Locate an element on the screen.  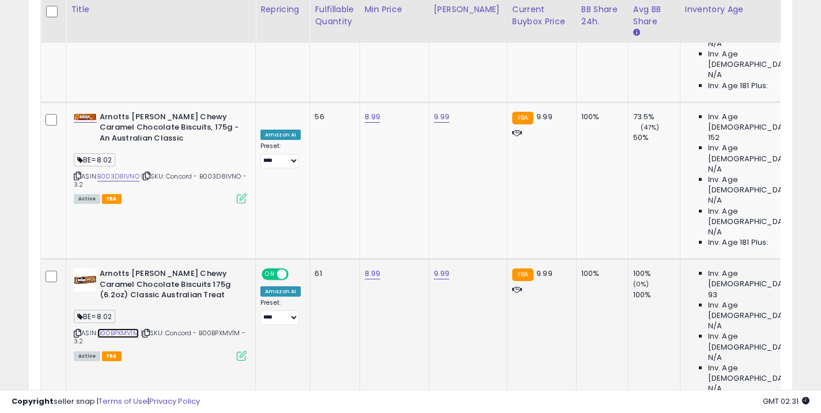
div: Title is located at coordinates (161, 9).